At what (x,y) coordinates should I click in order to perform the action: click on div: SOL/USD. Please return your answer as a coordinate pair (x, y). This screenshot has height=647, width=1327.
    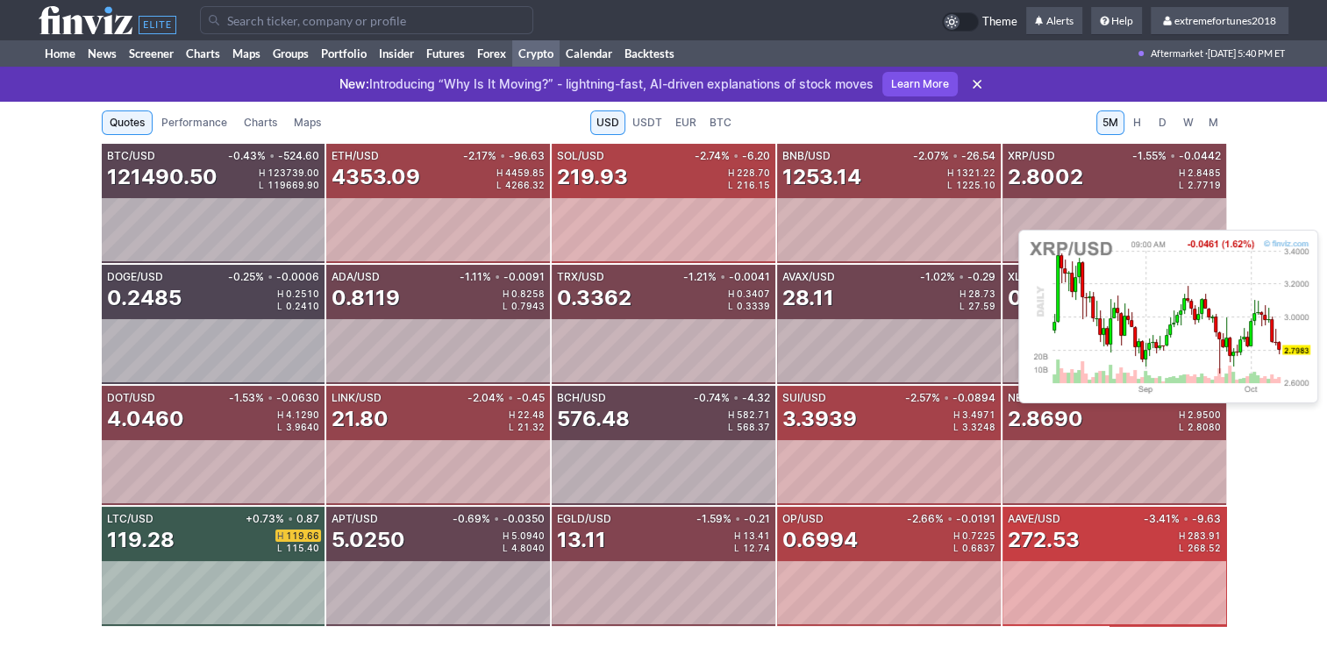
    Looking at the image, I should click on (623, 156).